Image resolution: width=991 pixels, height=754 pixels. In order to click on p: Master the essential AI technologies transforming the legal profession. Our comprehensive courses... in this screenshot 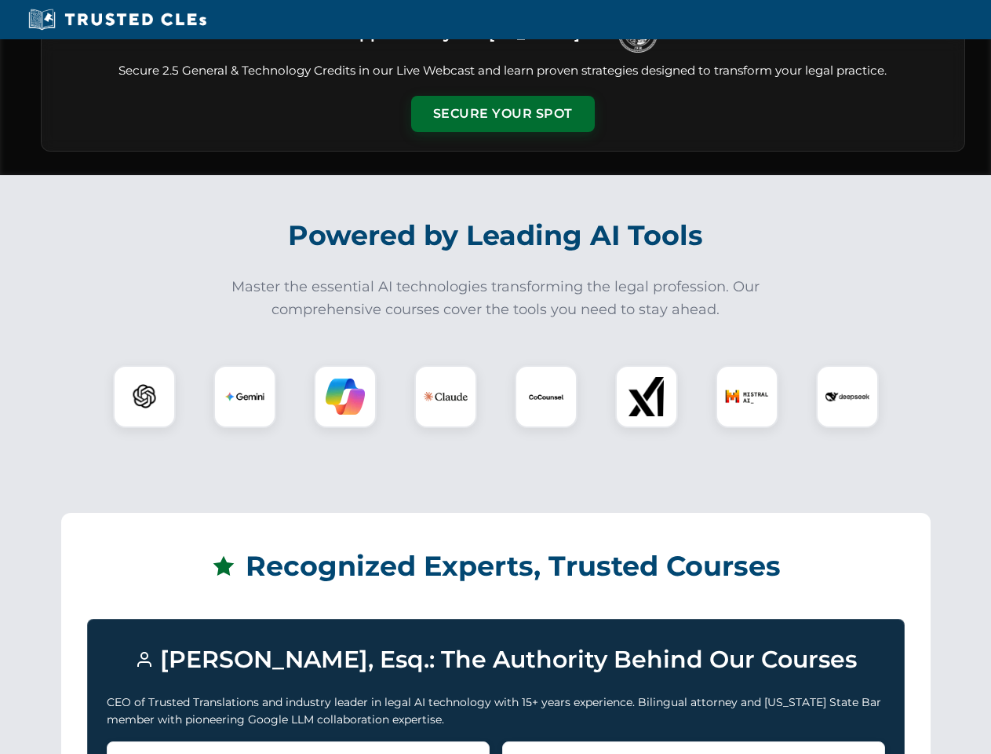, I will do `click(496, 298)`.